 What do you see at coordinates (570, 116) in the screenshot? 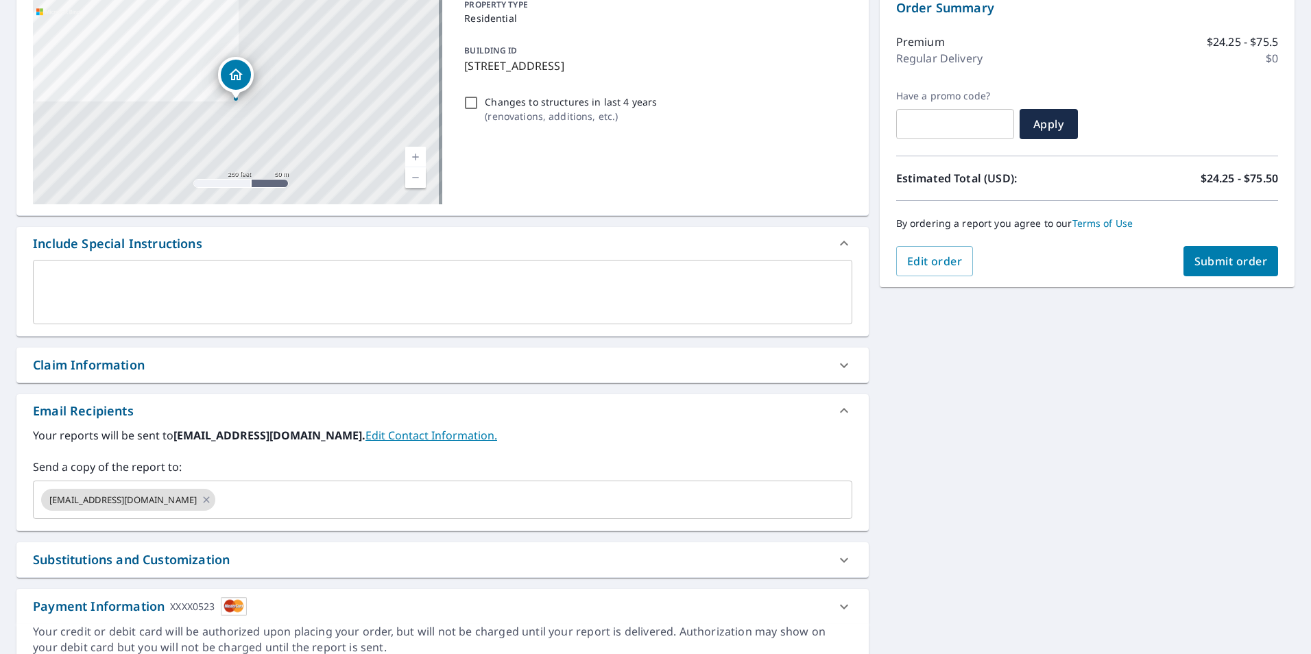
I see `p: ( renovations, additions, etc. )` at bounding box center [570, 116].